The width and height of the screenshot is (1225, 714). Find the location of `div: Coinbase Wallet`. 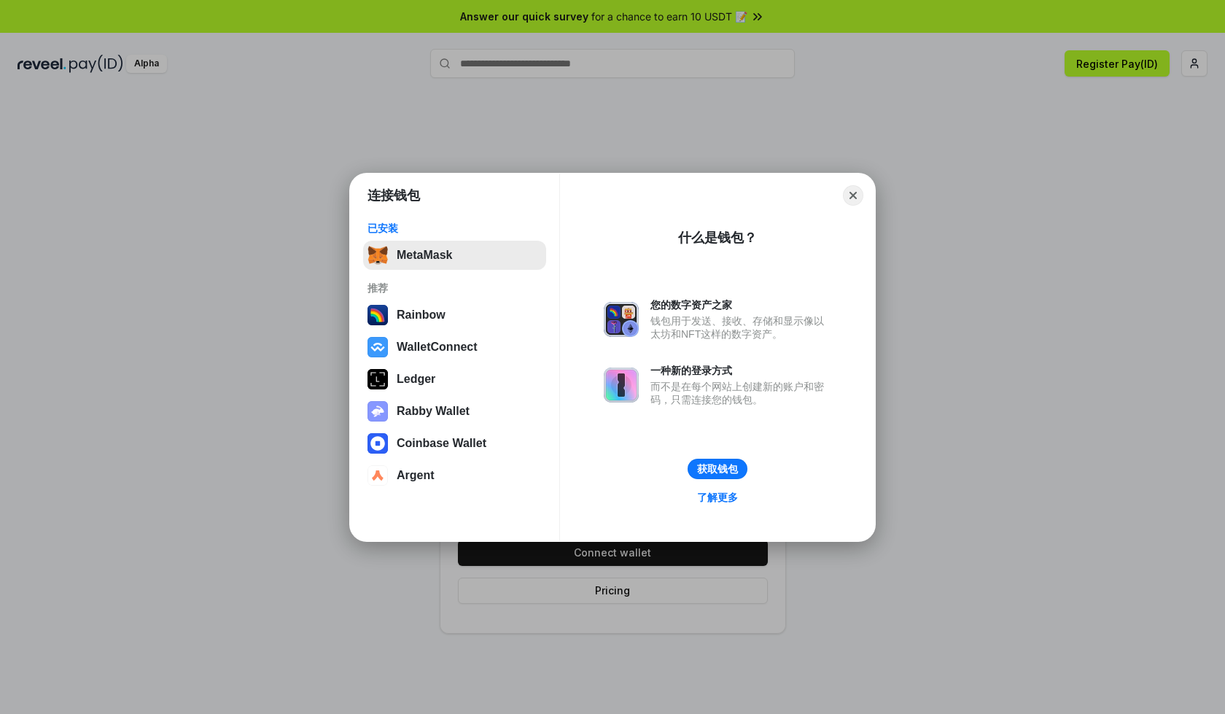

div: Coinbase Wallet is located at coordinates (441, 443).